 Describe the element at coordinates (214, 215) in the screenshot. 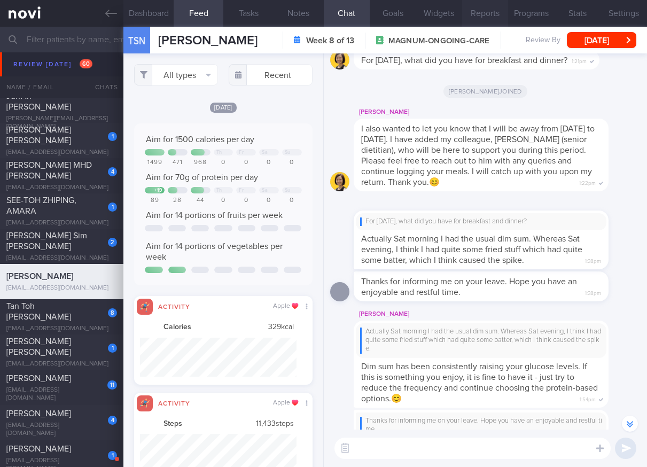

I see `span: Aim for 14 portions of fruits per week` at that location.